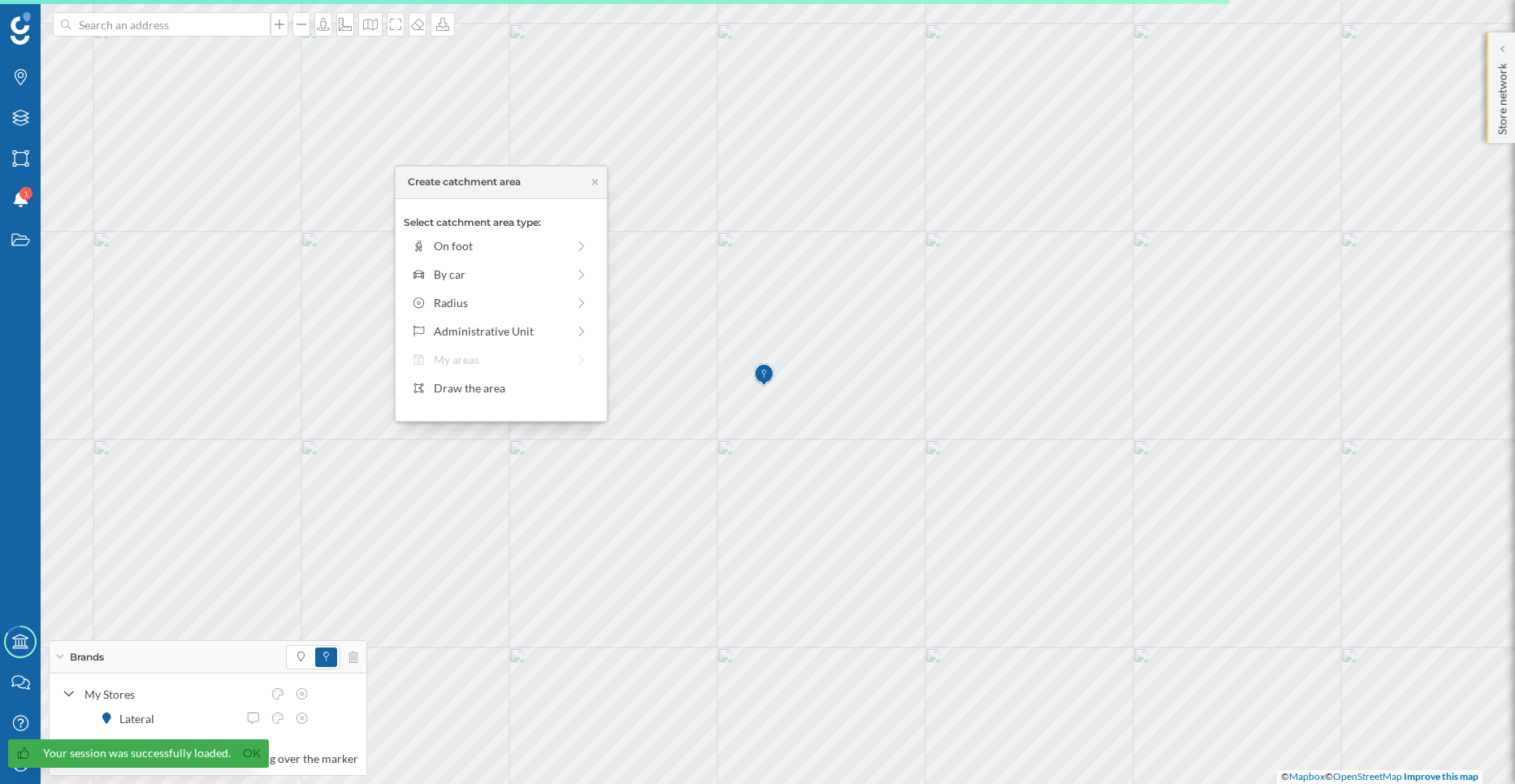 The height and width of the screenshot is (784, 1515). What do you see at coordinates (1307, 776) in the screenshot?
I see `a: Mapbox` at bounding box center [1307, 776].